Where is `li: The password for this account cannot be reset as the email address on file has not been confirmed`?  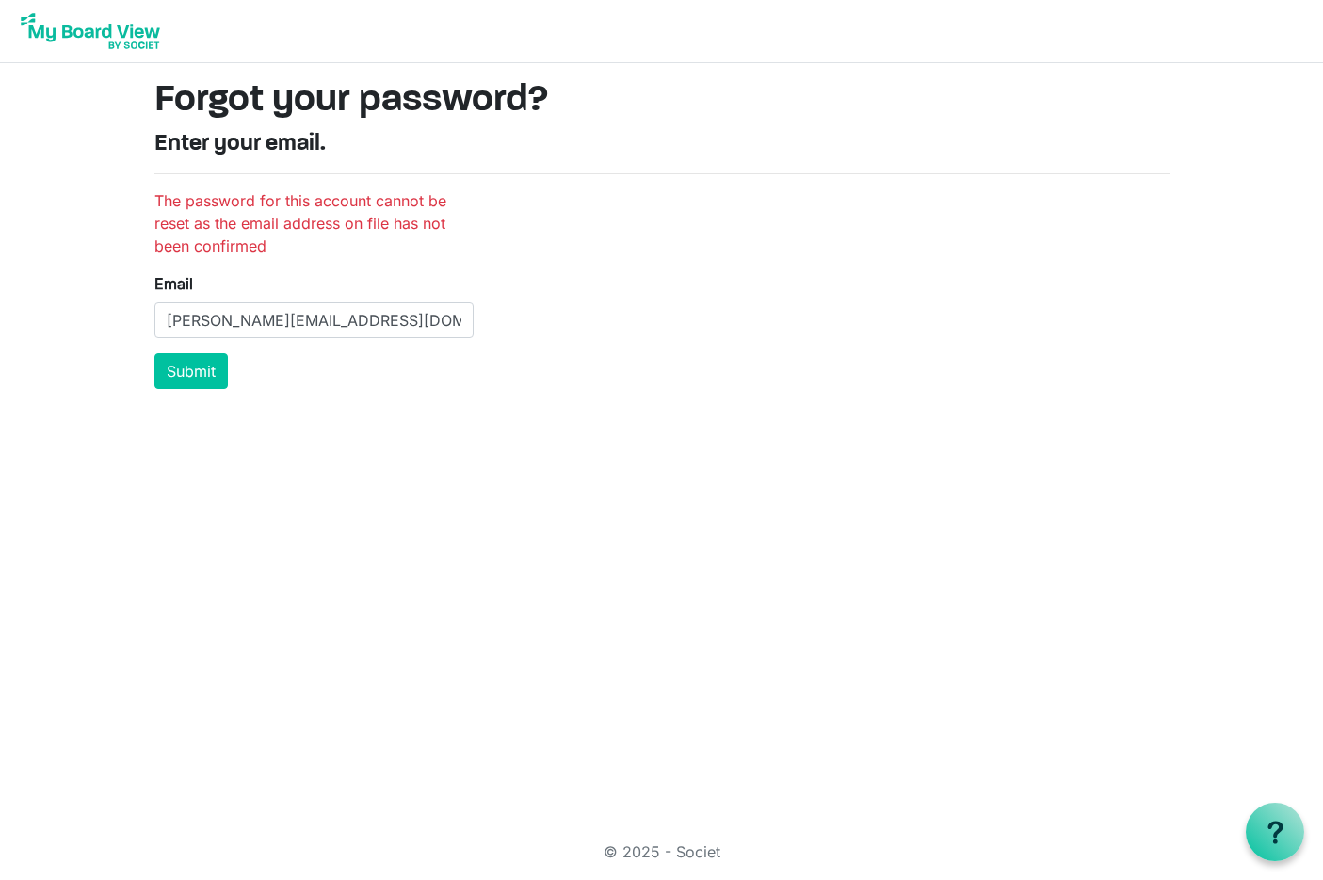
li: The password for this account cannot be reset as the email address on file has not been confirmed is located at coordinates (314, 223).